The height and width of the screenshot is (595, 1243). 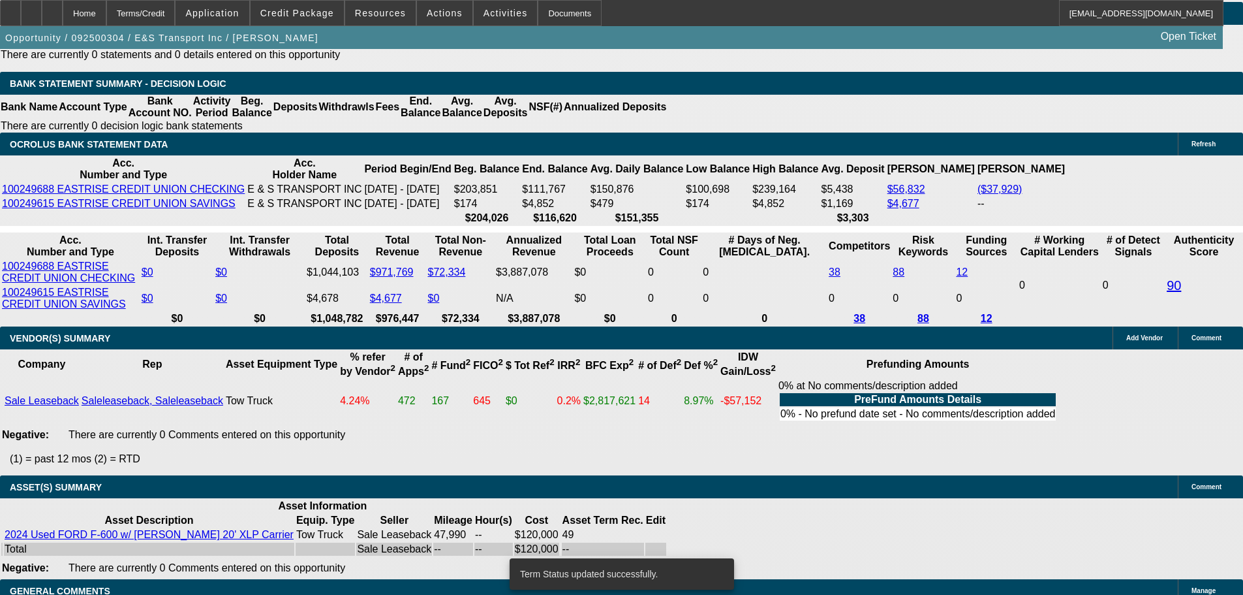 I want to click on span: Activities, so click(x=506, y=13).